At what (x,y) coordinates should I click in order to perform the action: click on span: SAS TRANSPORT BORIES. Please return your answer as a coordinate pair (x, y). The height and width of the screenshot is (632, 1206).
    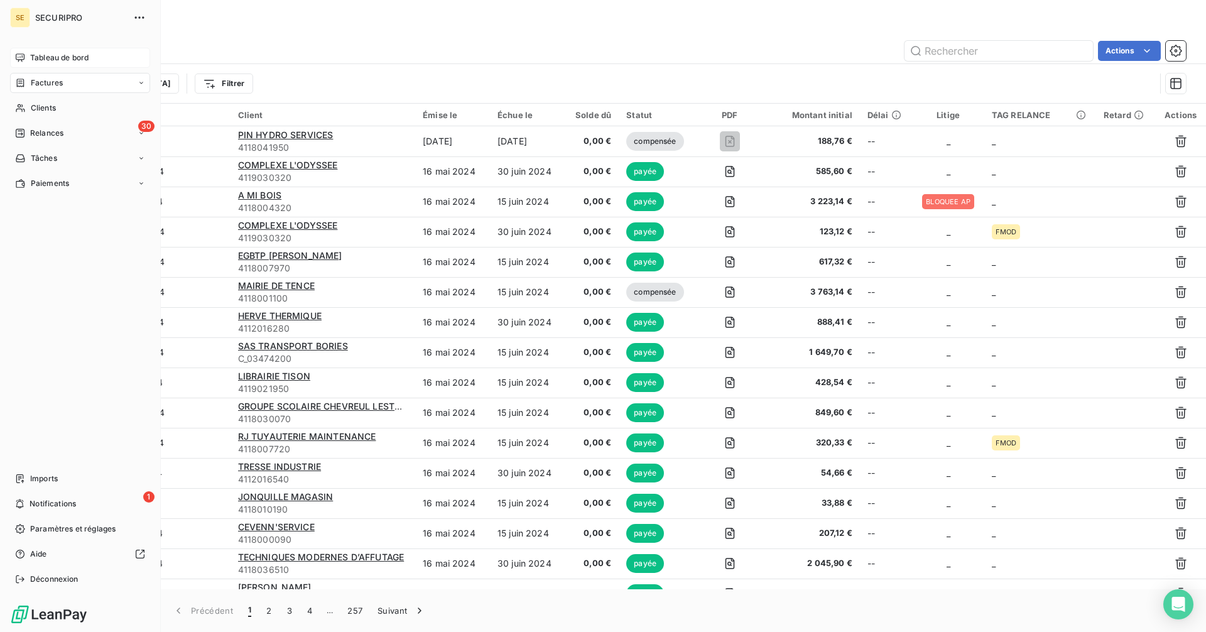
    Looking at the image, I should click on (293, 345).